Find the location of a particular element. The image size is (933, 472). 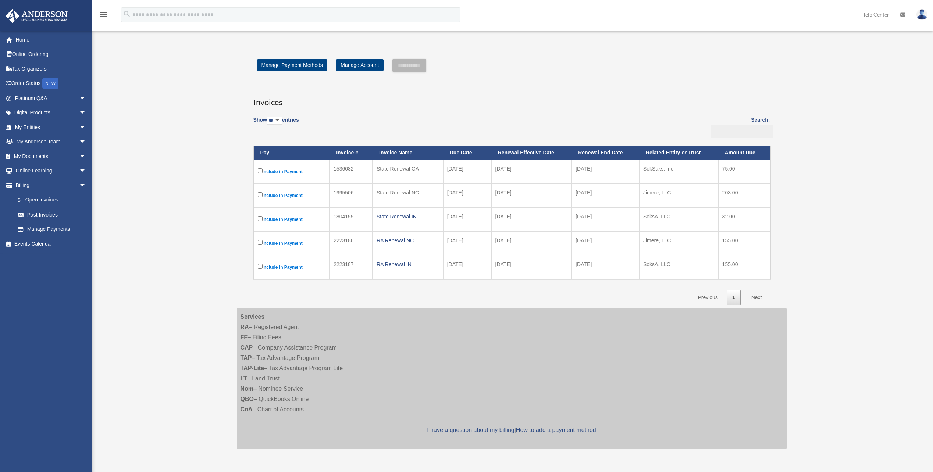

a: Manage Payments is located at coordinates (52, 230).